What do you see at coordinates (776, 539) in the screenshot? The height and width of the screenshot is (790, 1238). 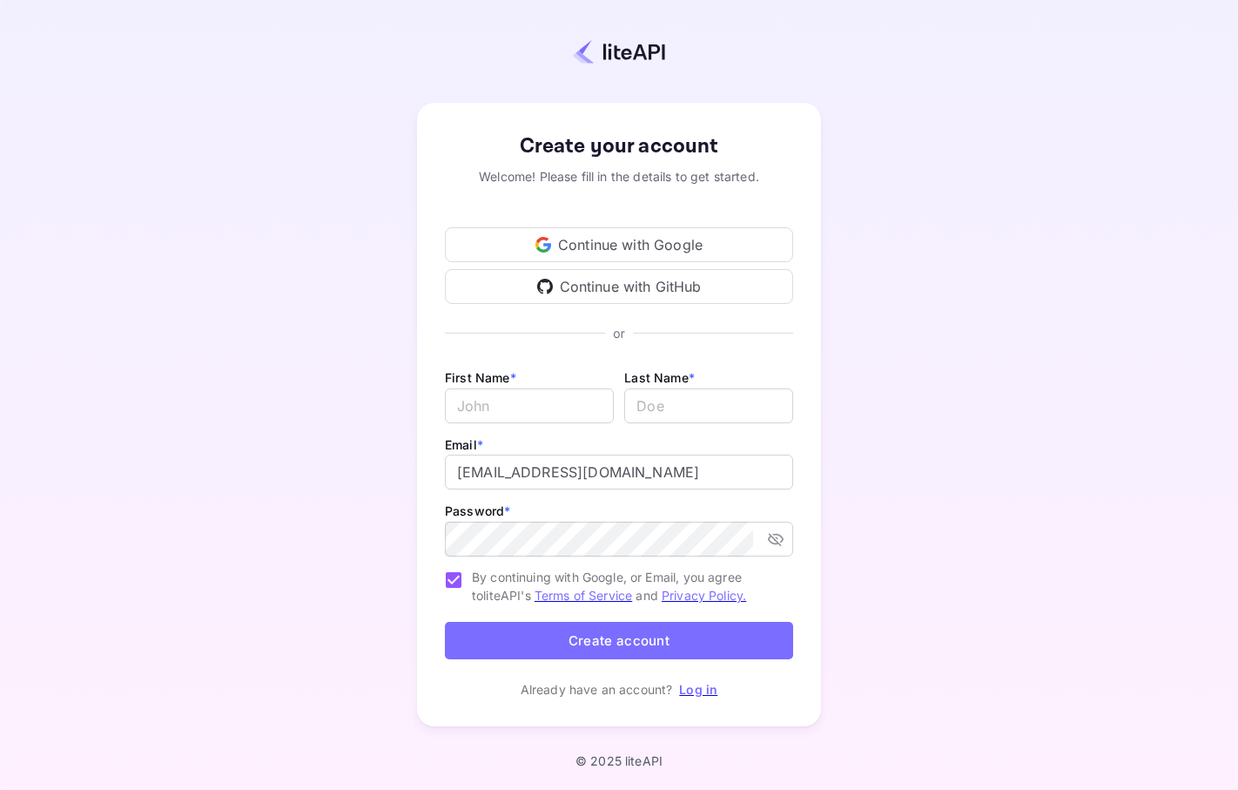 I see `button: toggle password visibility` at bounding box center [776, 539].